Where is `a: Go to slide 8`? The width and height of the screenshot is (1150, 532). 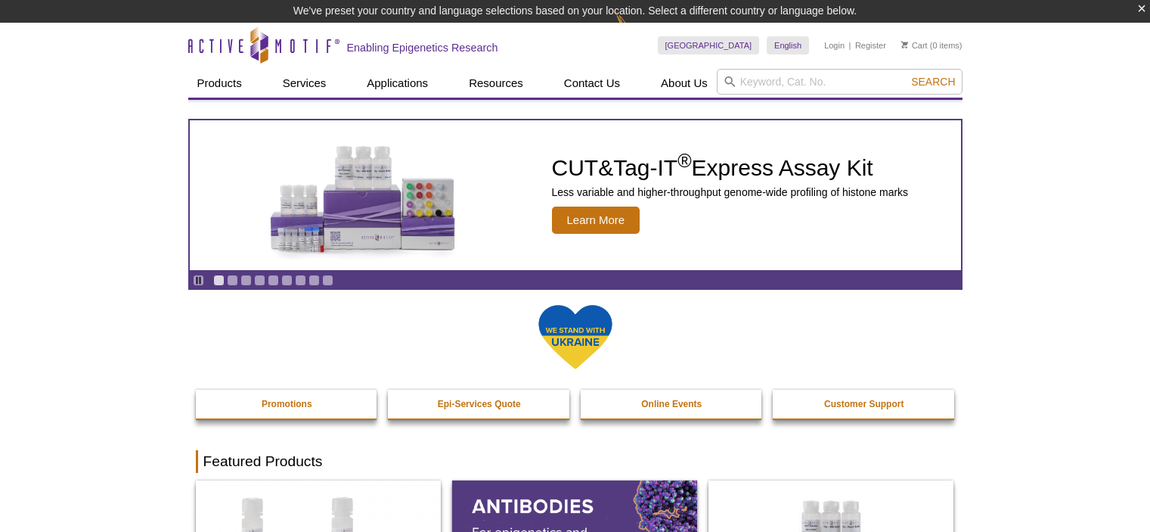
a: Go to slide 8 is located at coordinates (314, 280).